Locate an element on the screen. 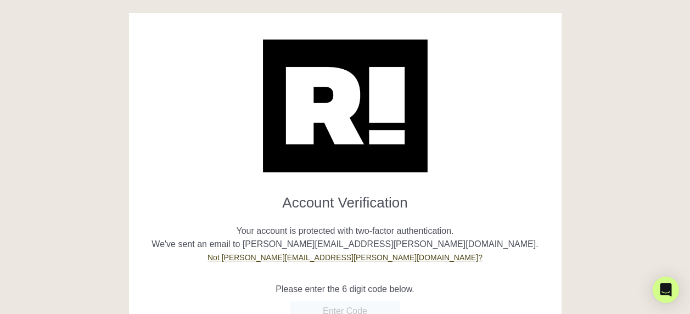 The image size is (690, 314). p: Please enter the 6 digit code below. is located at coordinates (345, 289).